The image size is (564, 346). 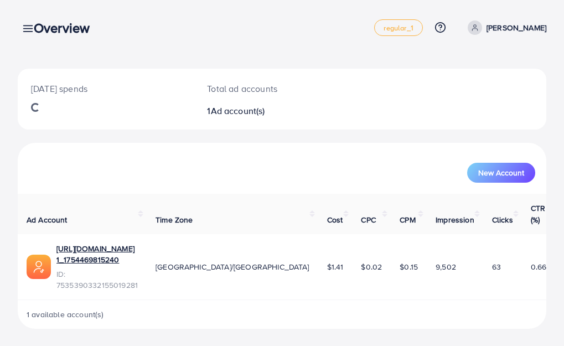 I want to click on span: Cost, so click(x=335, y=220).